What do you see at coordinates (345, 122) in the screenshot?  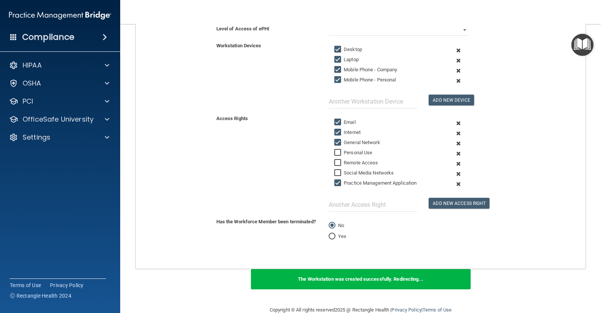 I see `label: Email` at bounding box center [345, 122].